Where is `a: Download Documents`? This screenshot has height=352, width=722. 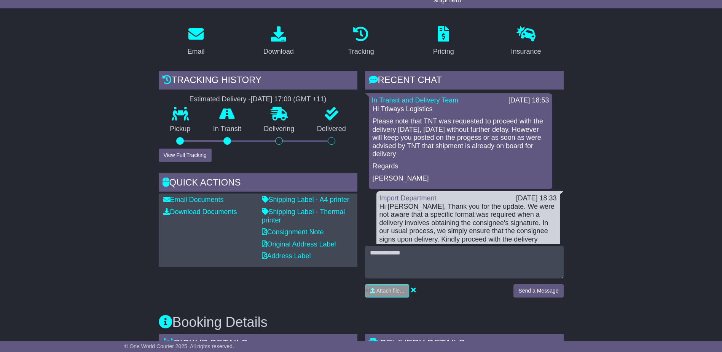 a: Download Documents is located at coordinates (200, 212).